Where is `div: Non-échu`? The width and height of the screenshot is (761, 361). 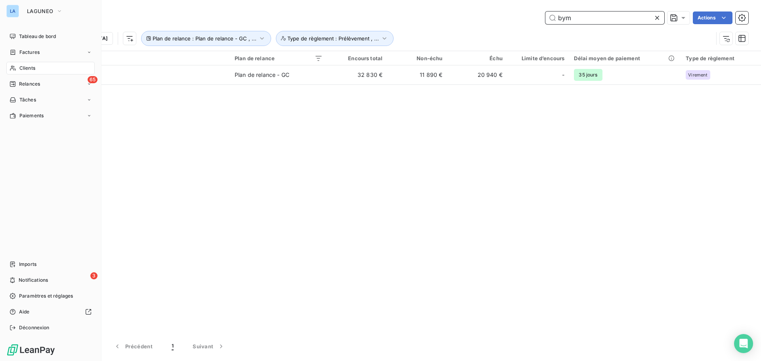 div: Non-échu is located at coordinates (417, 58).